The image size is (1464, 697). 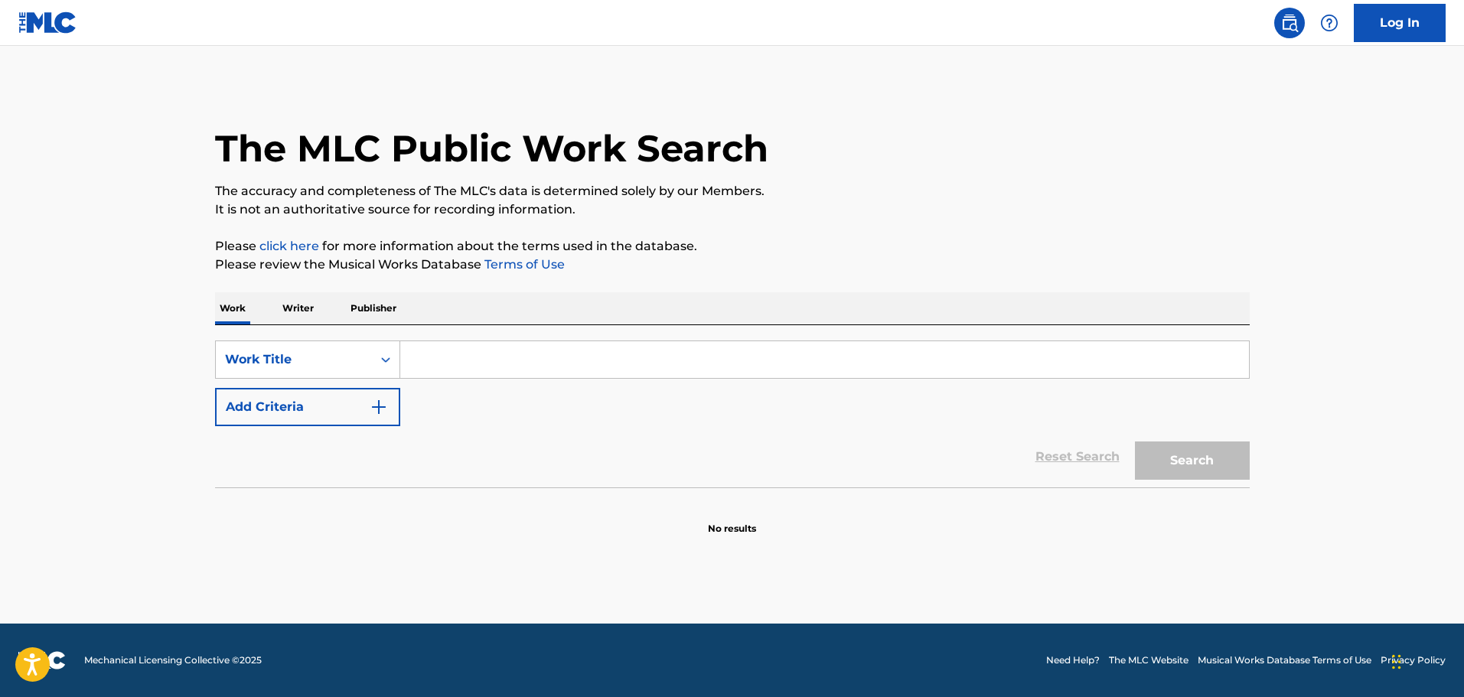 I want to click on img: logo, so click(x=42, y=660).